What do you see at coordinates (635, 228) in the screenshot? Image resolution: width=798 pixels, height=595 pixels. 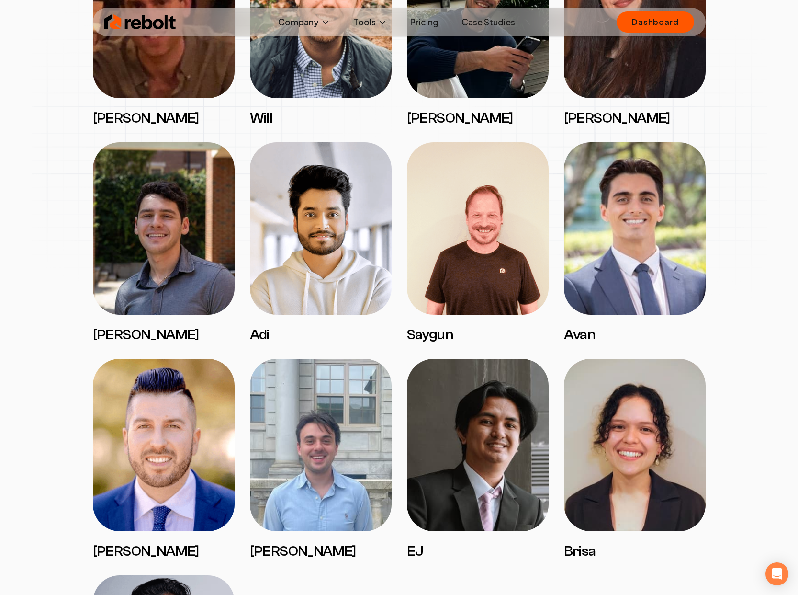 I see `img: Avan` at bounding box center [635, 228].